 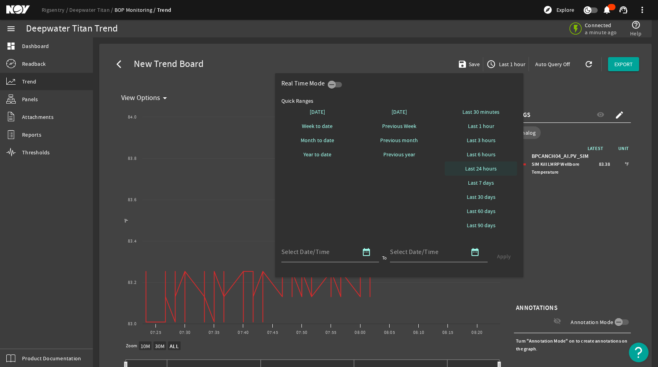 I want to click on button: Year to date, so click(x=318, y=154).